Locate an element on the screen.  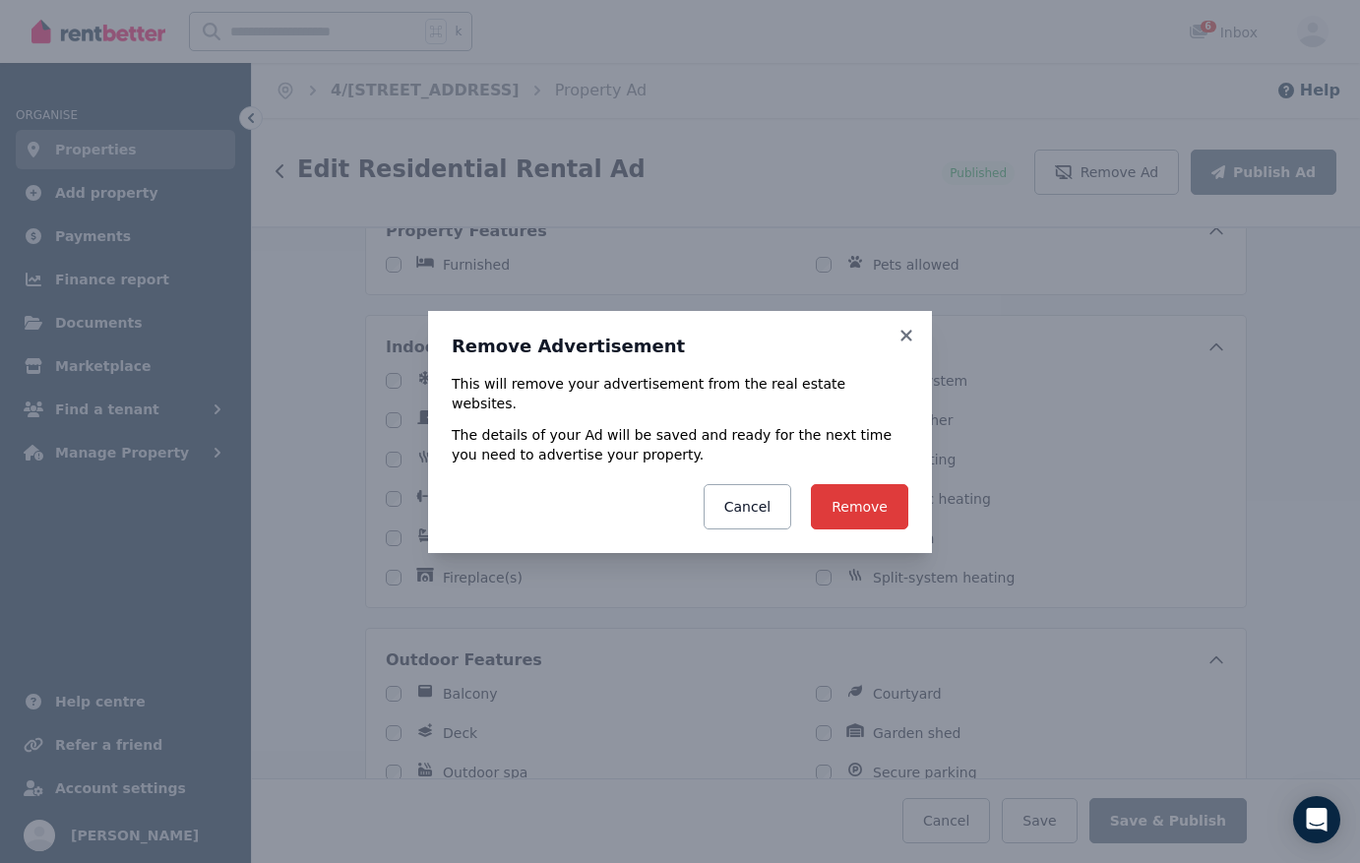
div: Open Intercom Messenger is located at coordinates (1316, 820).